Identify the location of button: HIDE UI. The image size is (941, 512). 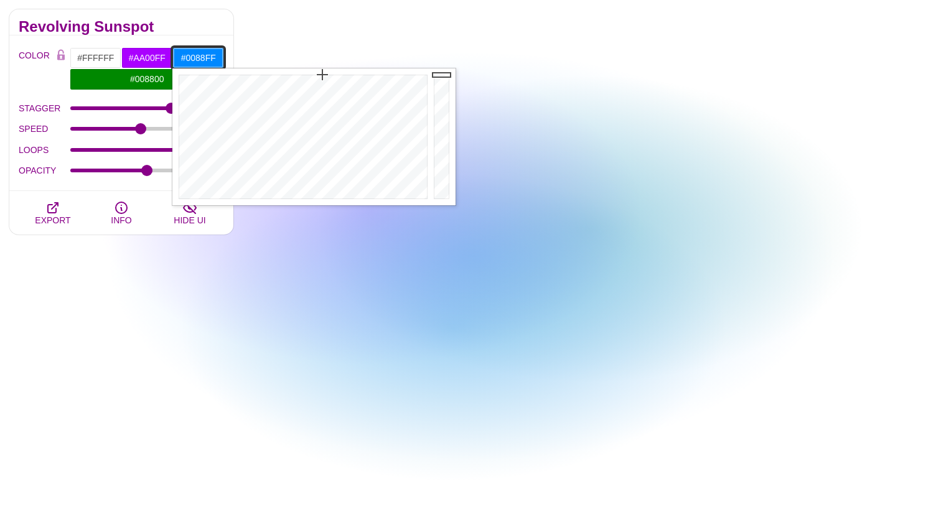
(190, 213).